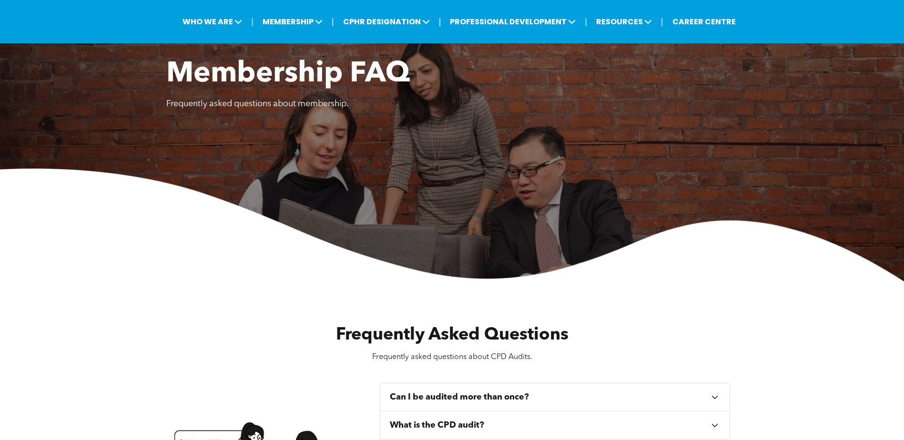  Describe the element at coordinates (212, 21) in the screenshot. I see `span: WHO WE ARE` at that location.